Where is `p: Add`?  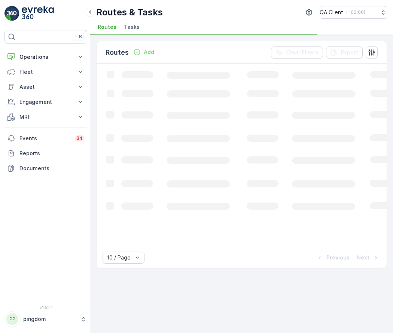 p: Add is located at coordinates (149, 52).